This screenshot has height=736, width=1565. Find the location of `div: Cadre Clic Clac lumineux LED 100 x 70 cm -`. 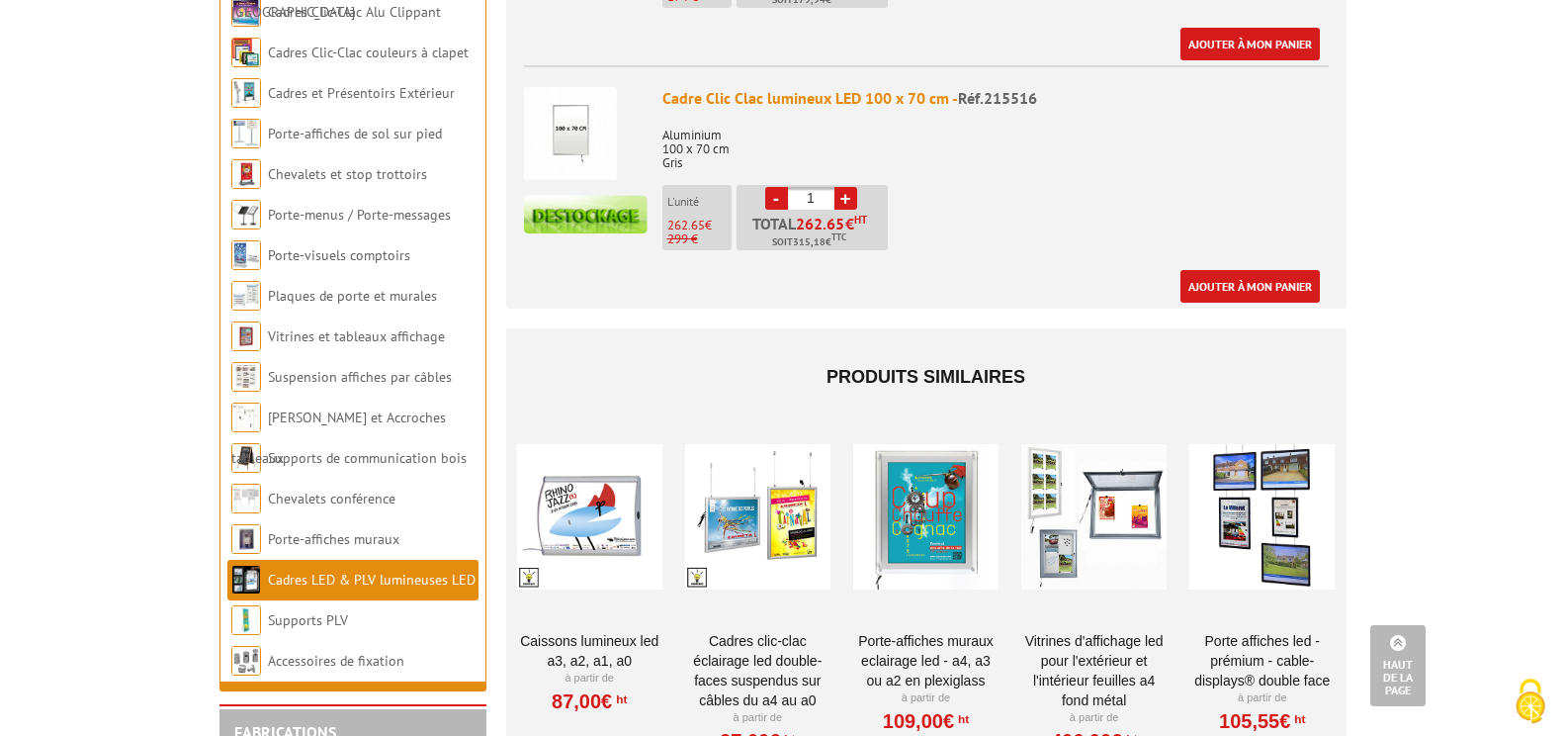

div: Cadre Clic Clac lumineux LED 100 x 70 cm - is located at coordinates (996, 98).